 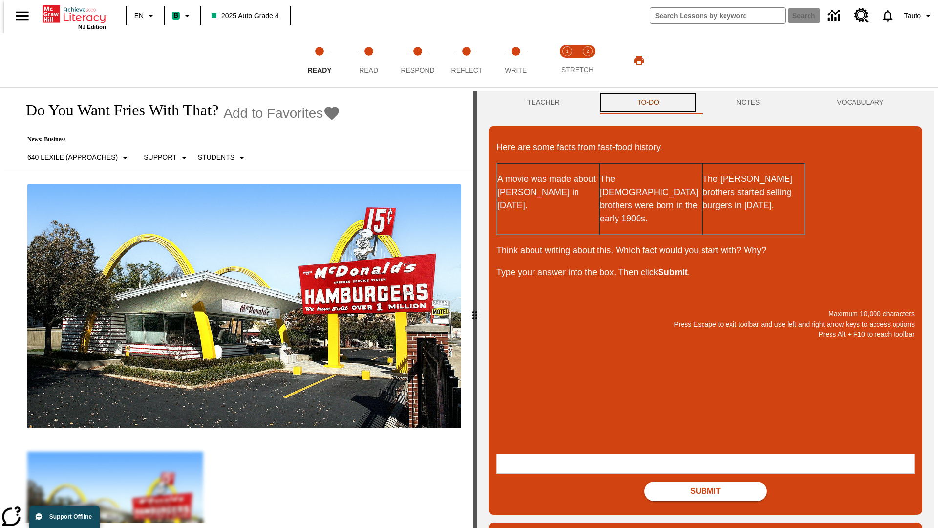 I want to click on a: Data Center, so click(x=835, y=16).